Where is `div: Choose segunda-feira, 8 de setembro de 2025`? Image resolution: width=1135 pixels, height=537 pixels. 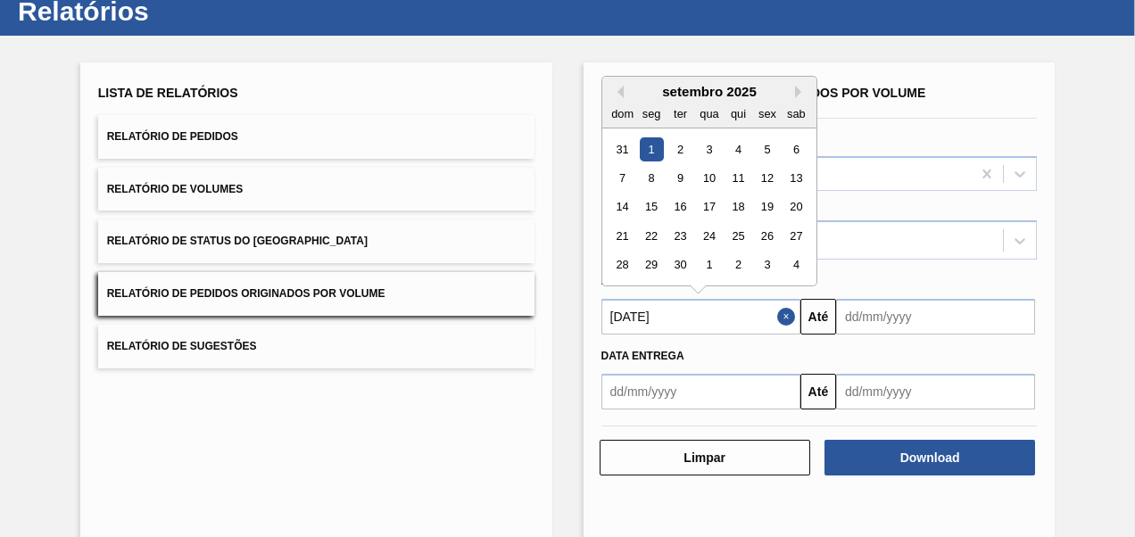
div: Choose segunda-feira, 8 de setembro de 2025 is located at coordinates (650, 177).